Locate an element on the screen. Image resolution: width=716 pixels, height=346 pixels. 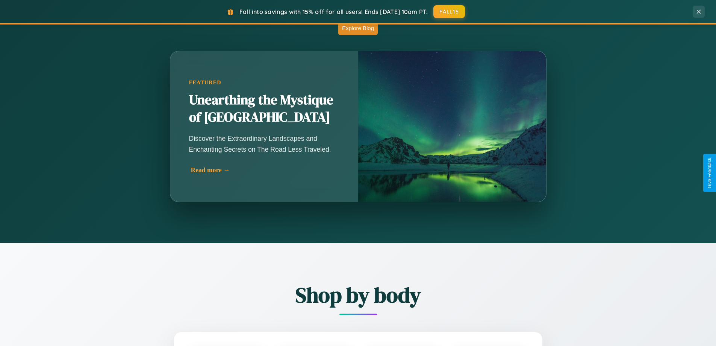
h2: Shop by body is located at coordinates (358, 294).